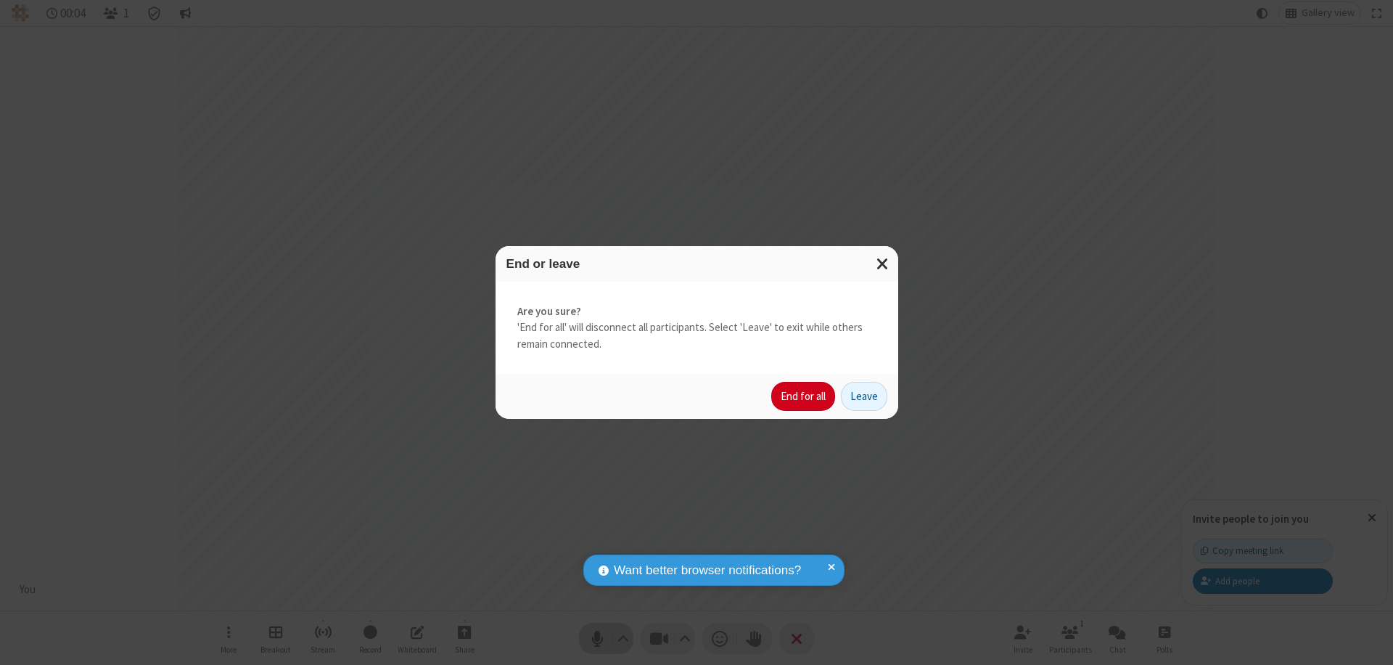 Image resolution: width=1393 pixels, height=665 pixels. Describe the element at coordinates (883, 263) in the screenshot. I see `button: Close modal` at that location.